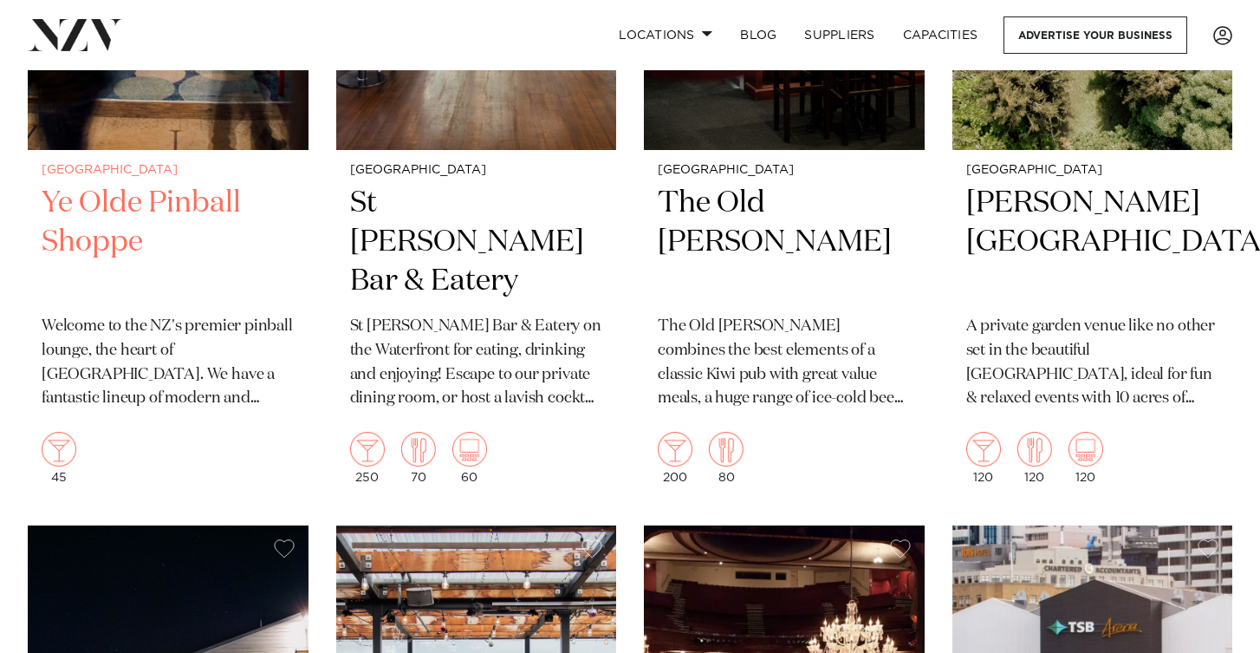 This screenshot has height=653, width=1260. I want to click on h2: Ye Olde Pinball Shoppe, so click(168, 242).